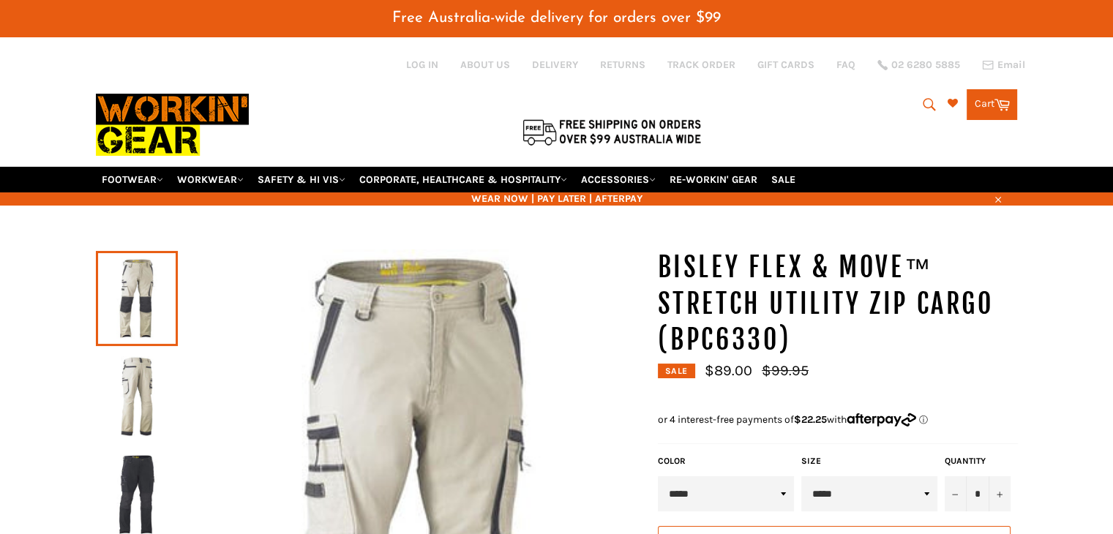  What do you see at coordinates (137, 396) in the screenshot?
I see `img: BISLEY FLEX & MOVE™ Stretch Utility Zip Cargo (BPC6330) - Workin' Gear` at bounding box center [137, 396].